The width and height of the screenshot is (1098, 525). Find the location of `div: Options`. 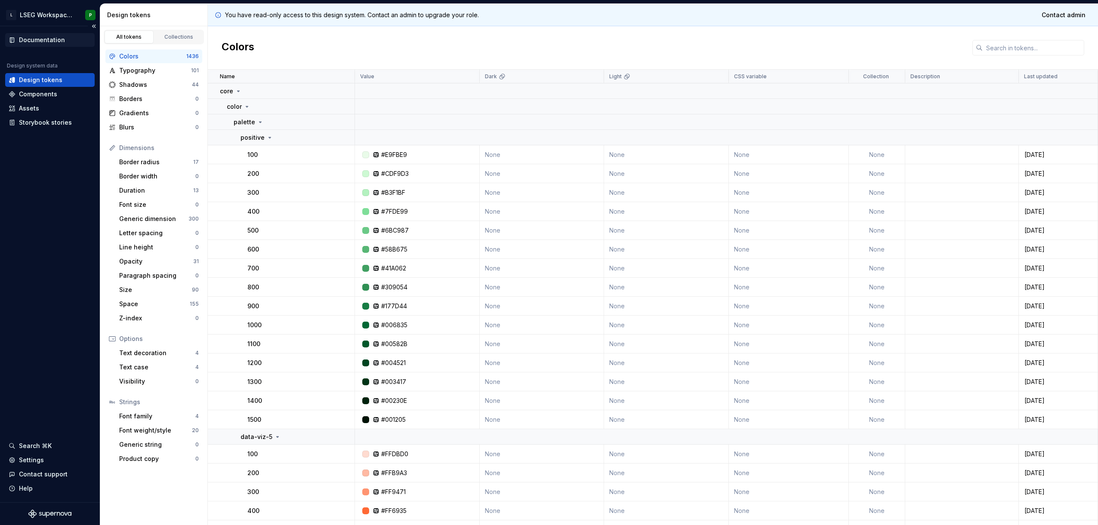

div: Options is located at coordinates (159, 339).